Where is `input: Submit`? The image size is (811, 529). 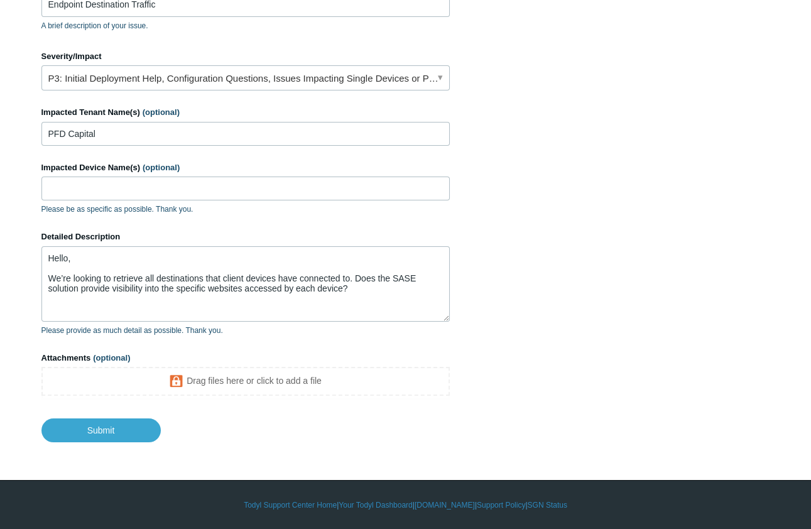
input: Submit is located at coordinates (101, 431).